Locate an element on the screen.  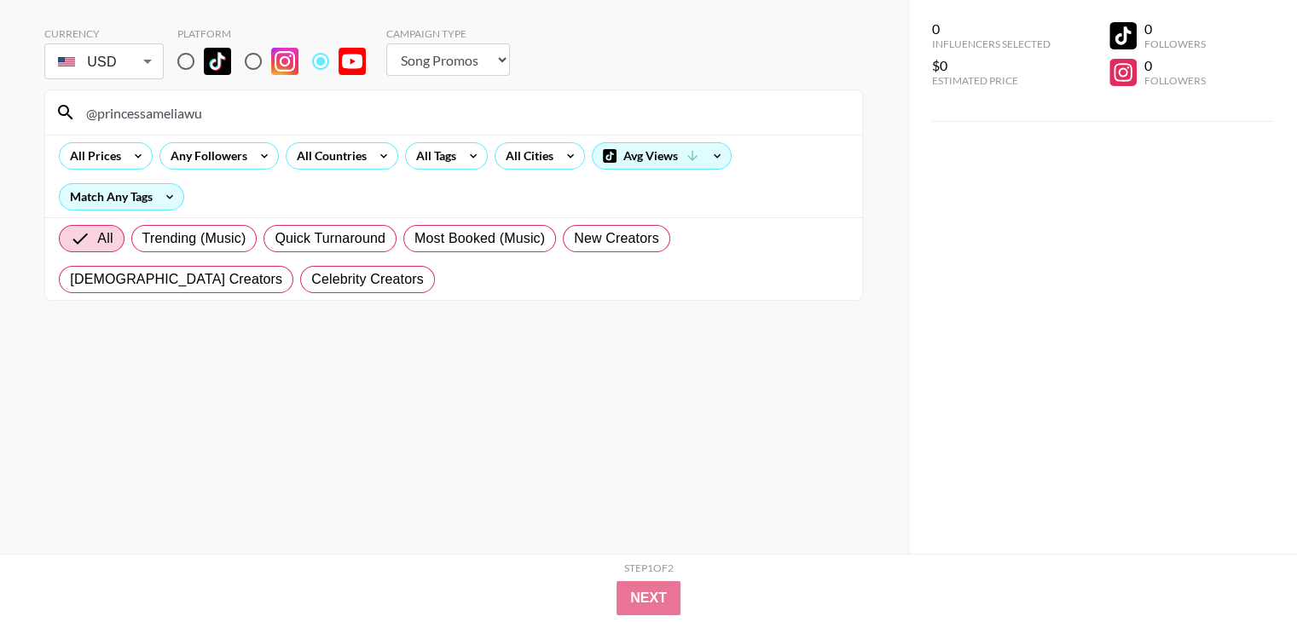
img: YouTube is located at coordinates (352, 61).